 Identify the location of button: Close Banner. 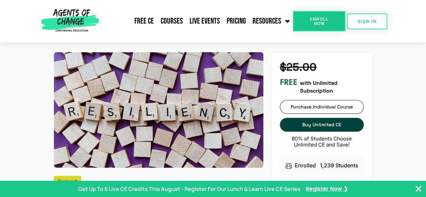
(418, 189).